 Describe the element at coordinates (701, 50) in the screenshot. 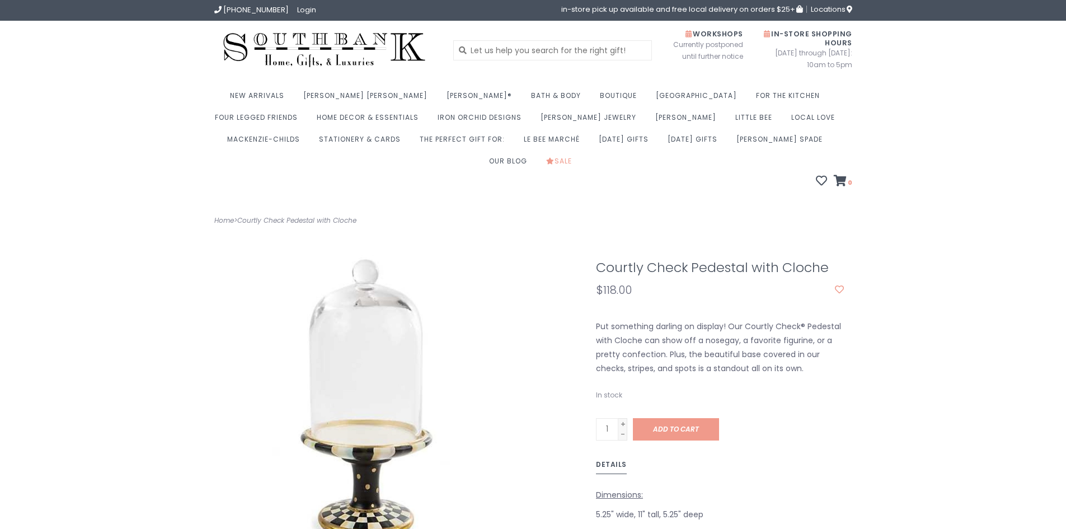

I see `span: Currently postponed until further notice` at that location.